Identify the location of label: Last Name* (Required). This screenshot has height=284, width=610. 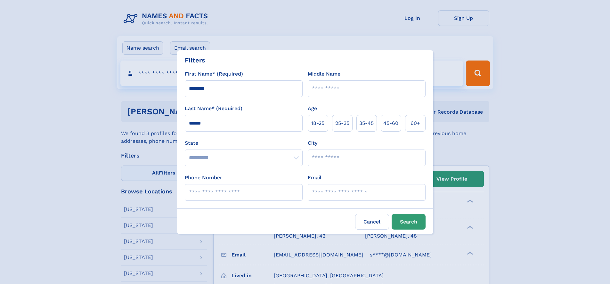
(214, 109).